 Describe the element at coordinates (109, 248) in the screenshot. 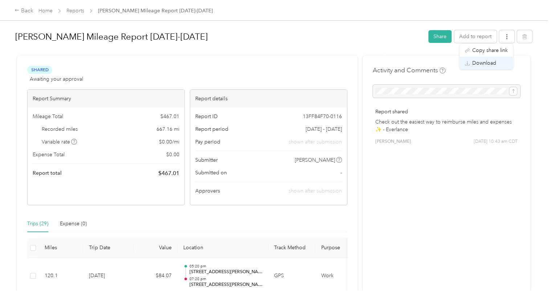

I see `th: Trip Date` at that location.